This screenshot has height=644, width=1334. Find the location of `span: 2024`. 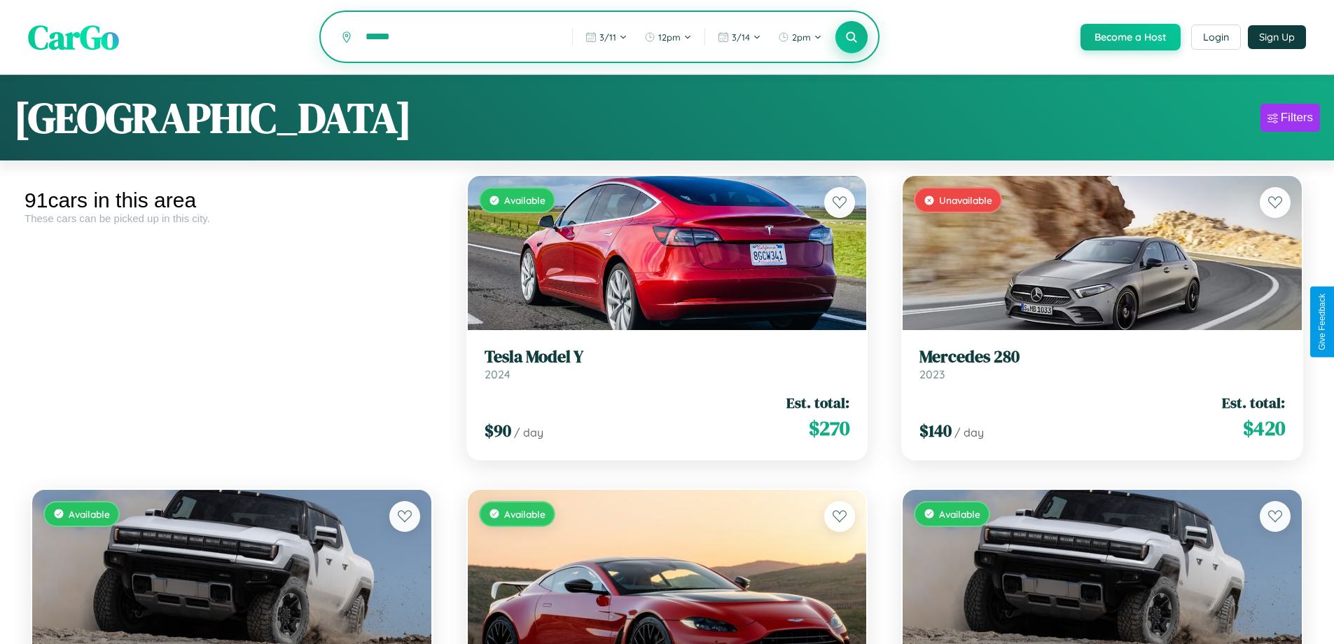

span: 2024 is located at coordinates (497, 374).